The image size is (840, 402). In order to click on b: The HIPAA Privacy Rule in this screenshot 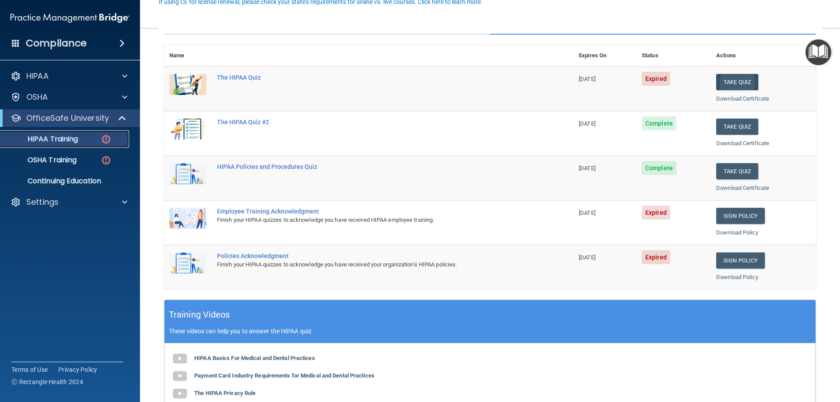, I will do `click(225, 393)`.